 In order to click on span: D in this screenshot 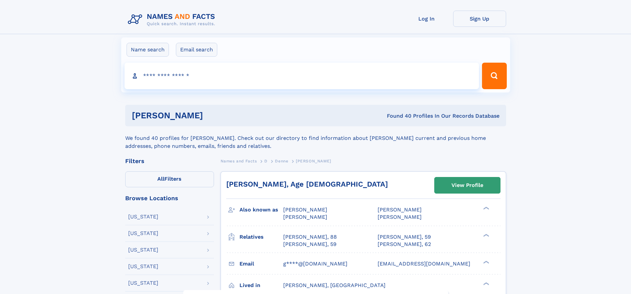, I will do `click(266, 161)`.